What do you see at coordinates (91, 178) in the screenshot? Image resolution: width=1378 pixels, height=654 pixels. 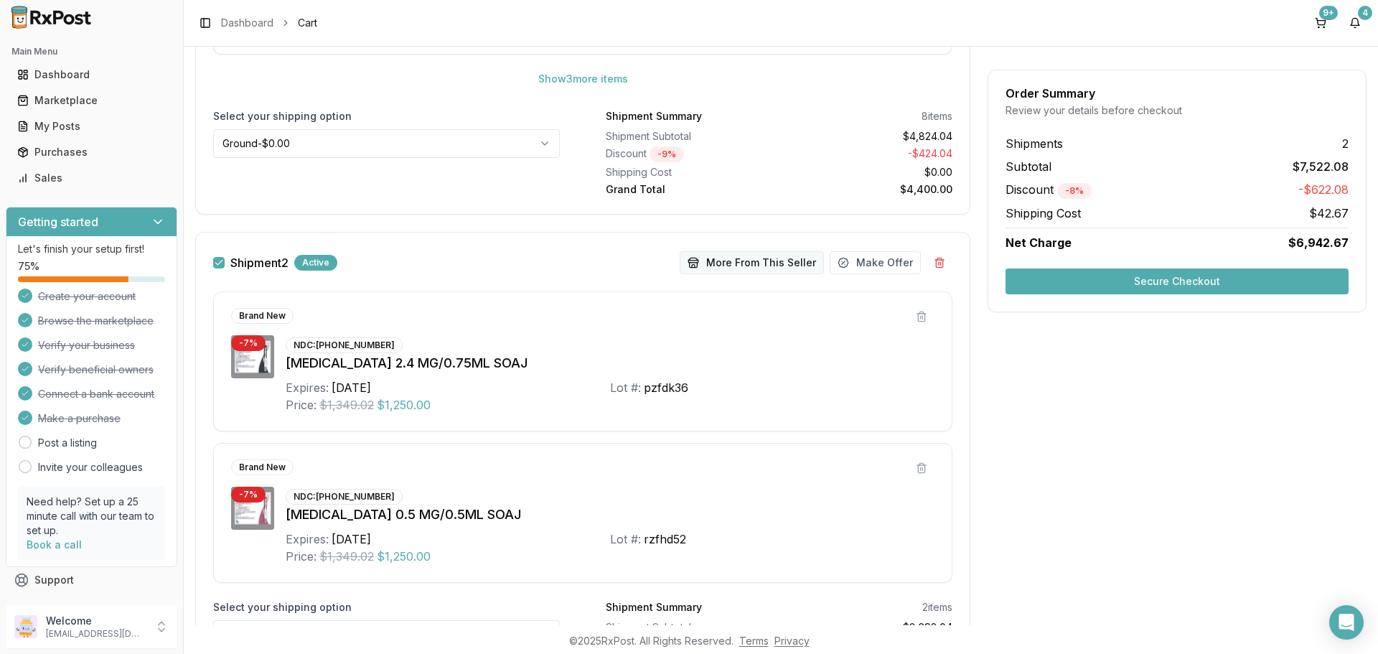 I see `div: Sales` at bounding box center [91, 178].